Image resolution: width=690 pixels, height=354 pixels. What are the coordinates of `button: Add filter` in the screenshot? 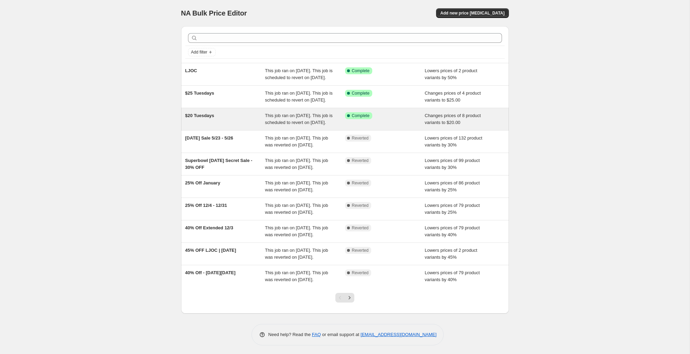 It's located at (202, 52).